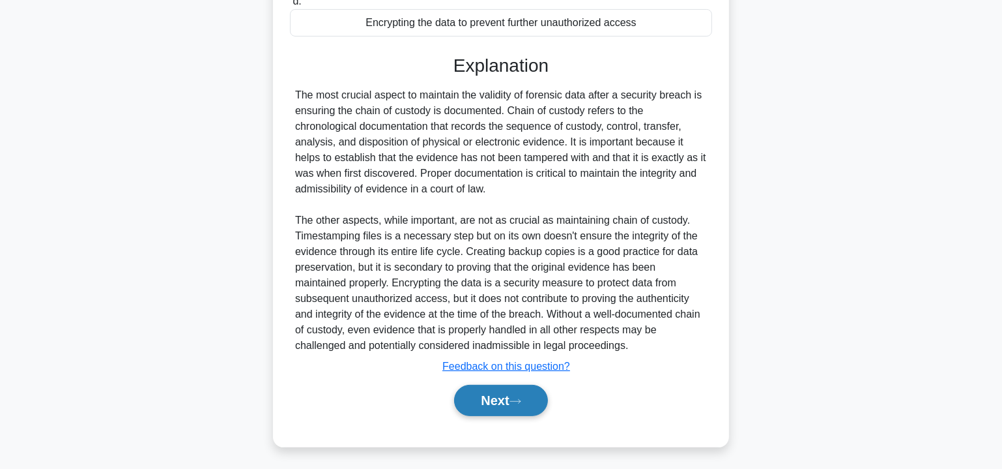 The width and height of the screenshot is (1002, 469). I want to click on u: Feedback on this question?, so click(506, 366).